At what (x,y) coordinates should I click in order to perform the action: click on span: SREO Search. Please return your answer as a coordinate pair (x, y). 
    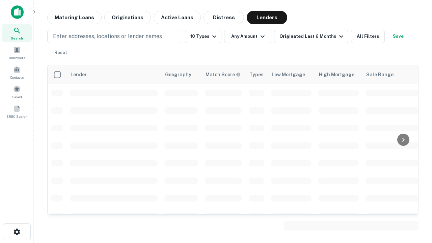
    Looking at the image, I should click on (17, 116).